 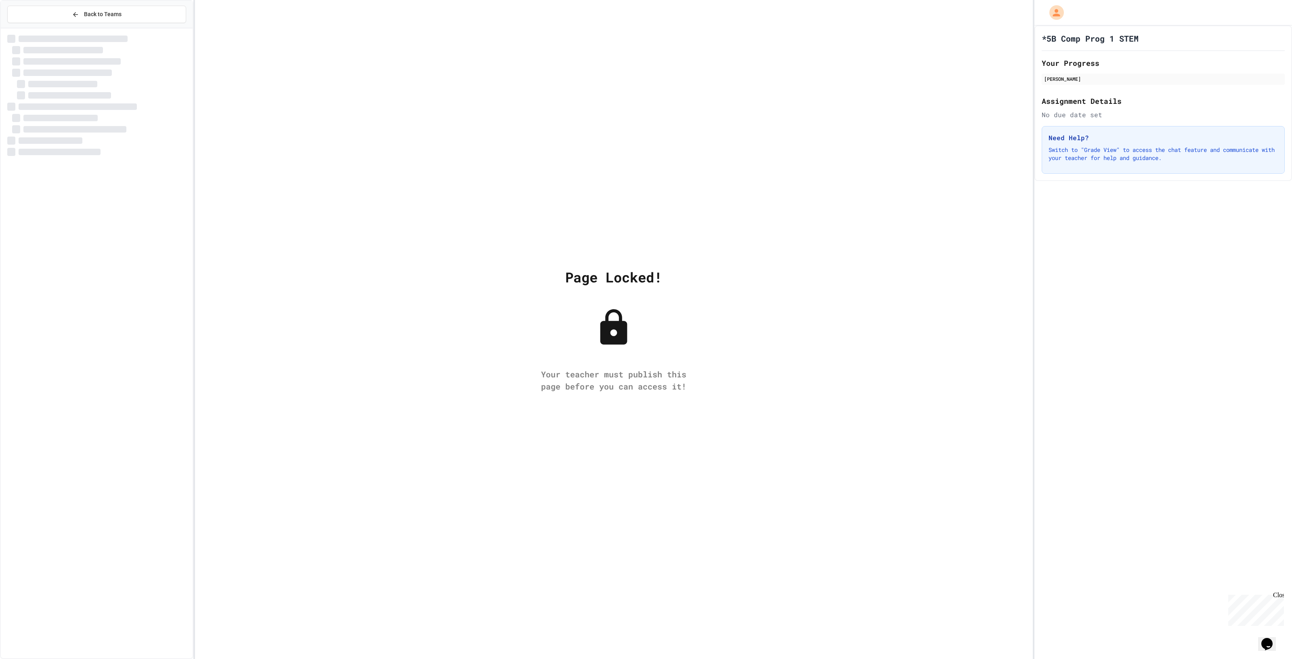 I want to click on div: Chat with us now!Close, so click(x=29, y=27).